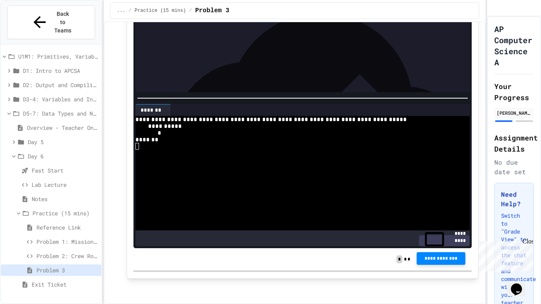 The width and height of the screenshot is (541, 304). Describe the element at coordinates (67, 256) in the screenshot. I see `span: Problem 2: Crew Roster` at that location.